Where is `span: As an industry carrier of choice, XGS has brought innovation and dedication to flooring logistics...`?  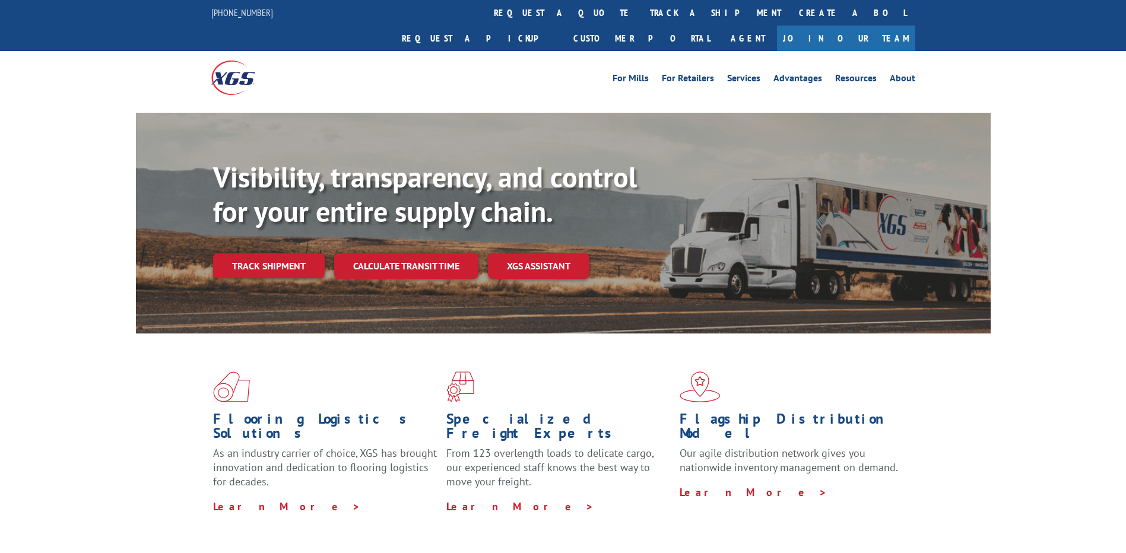
span: As an industry carrier of choice, XGS has brought innovation and dedication to flooring logistics... is located at coordinates (325, 467).